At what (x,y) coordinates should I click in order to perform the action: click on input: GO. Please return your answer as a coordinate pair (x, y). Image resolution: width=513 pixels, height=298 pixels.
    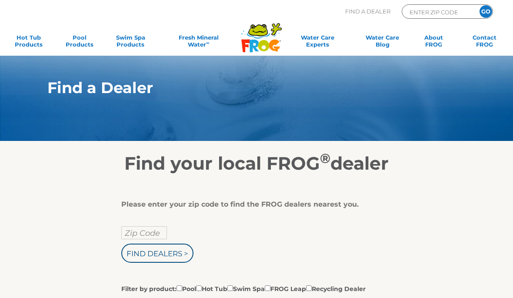
    Looking at the image, I should click on (486, 11).